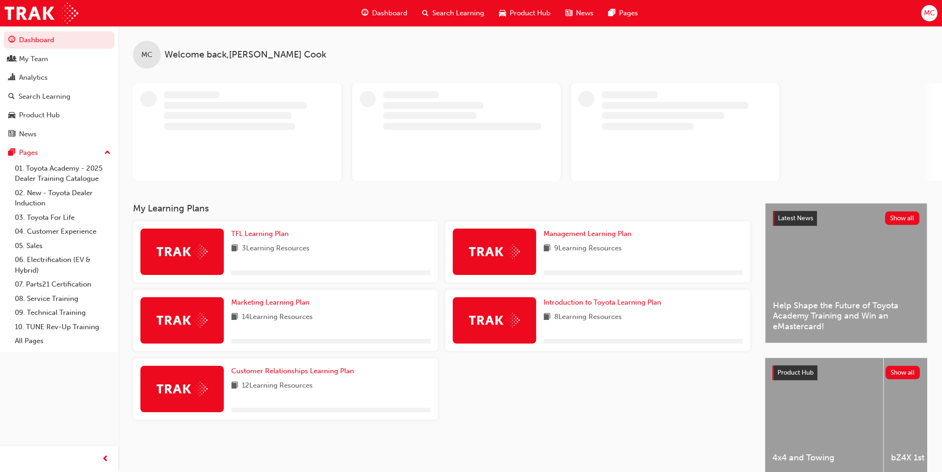  Describe the element at coordinates (442, 208) in the screenshot. I see `h3: My Learning Plans` at that location.